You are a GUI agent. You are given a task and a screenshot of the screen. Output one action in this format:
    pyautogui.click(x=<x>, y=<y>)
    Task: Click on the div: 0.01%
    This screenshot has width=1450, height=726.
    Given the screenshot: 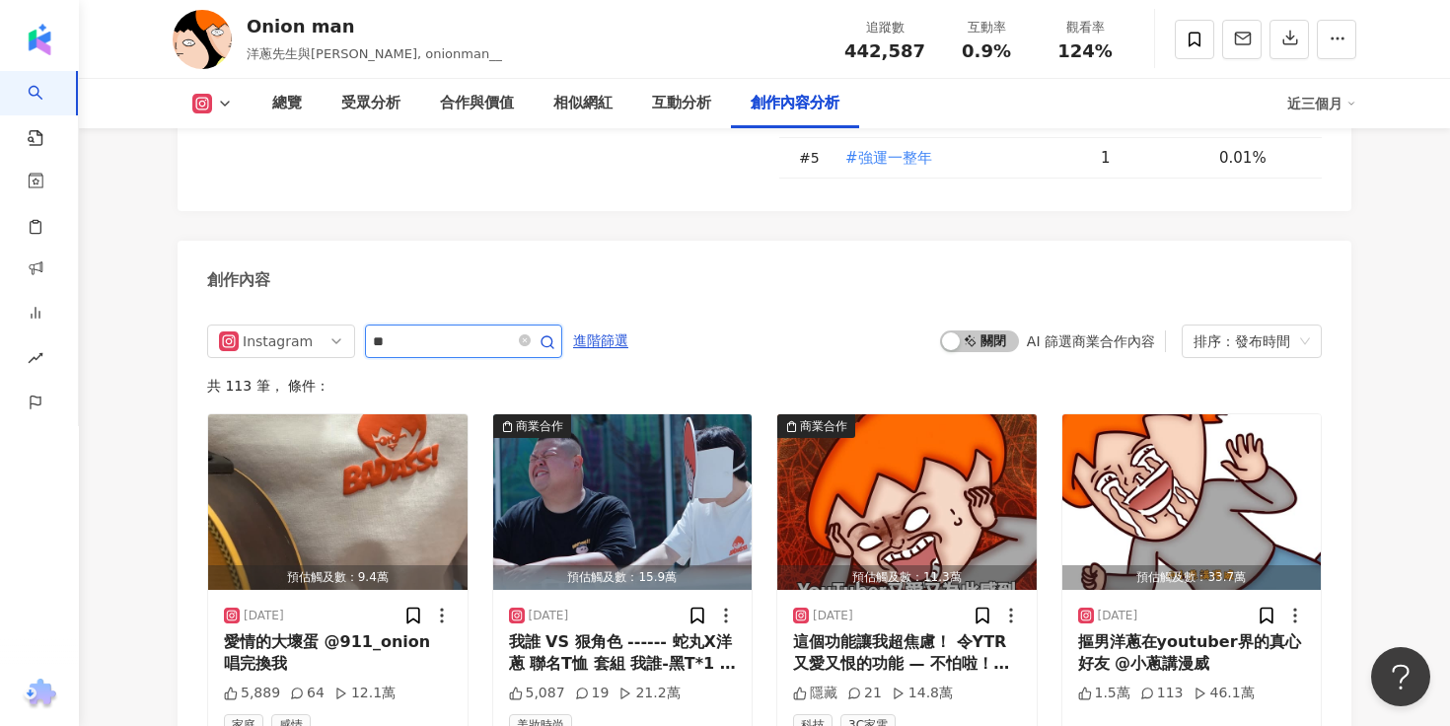 What is the action you would take?
    pyautogui.click(x=1260, y=158)
    